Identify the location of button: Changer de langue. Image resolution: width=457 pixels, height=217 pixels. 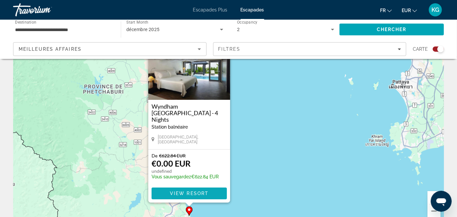
(386, 10).